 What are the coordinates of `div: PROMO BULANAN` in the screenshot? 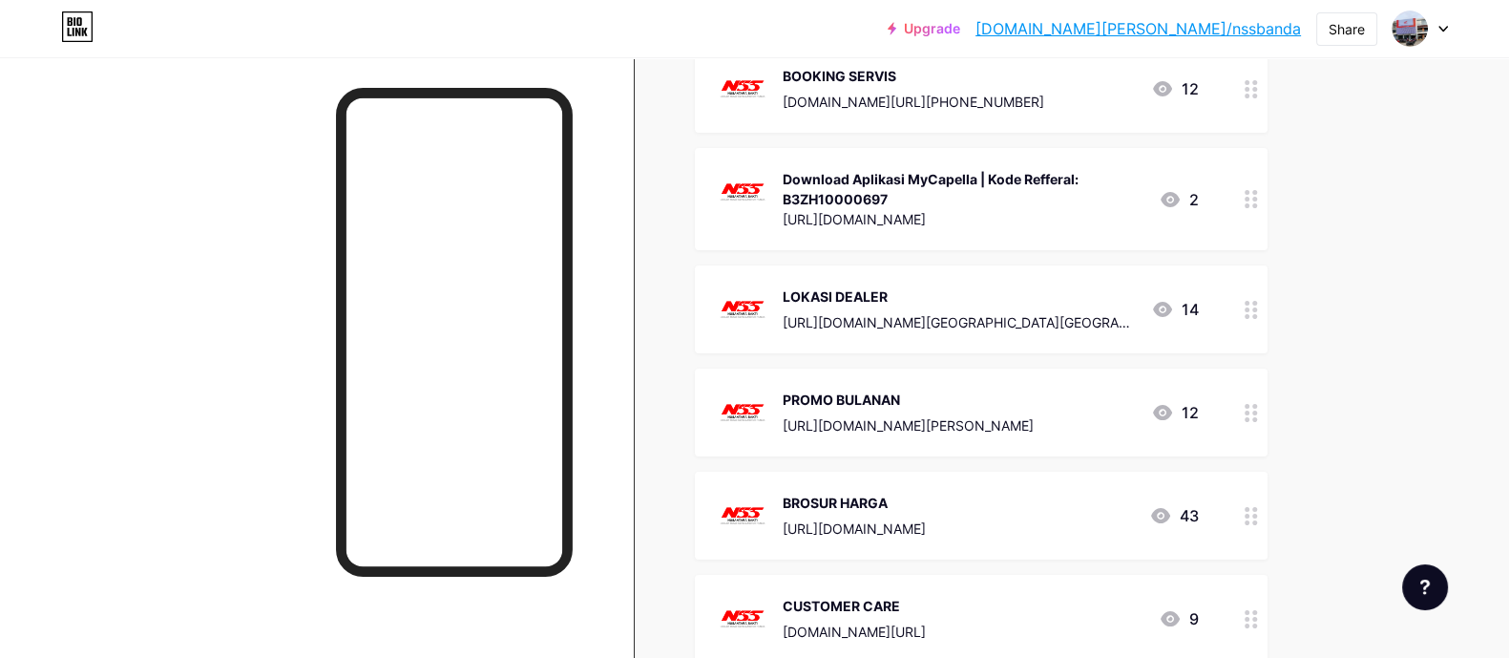 It's located at (908, 399).